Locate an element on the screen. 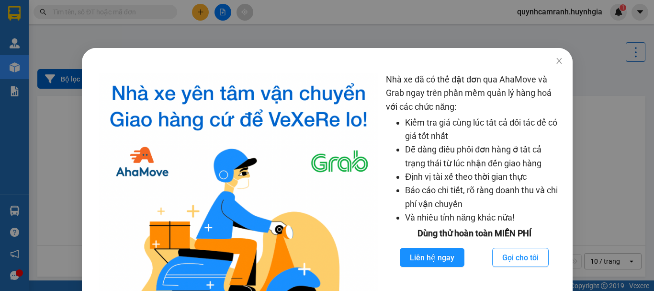  span: Liên hệ ngay is located at coordinates (432, 257).